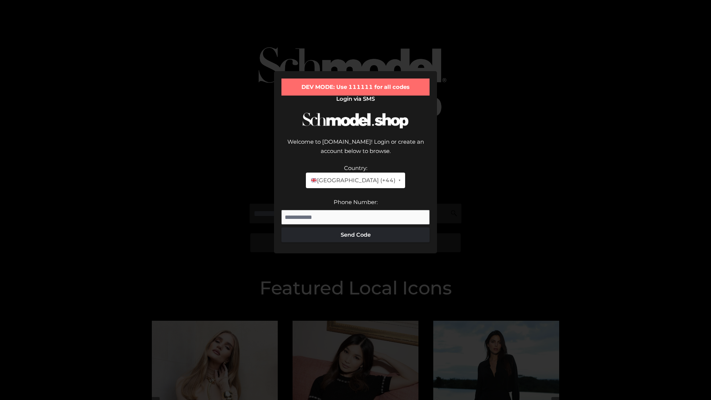 This screenshot has width=711, height=400. Describe the element at coordinates (356, 202) in the screenshot. I see `label: Phone Number:` at that location.